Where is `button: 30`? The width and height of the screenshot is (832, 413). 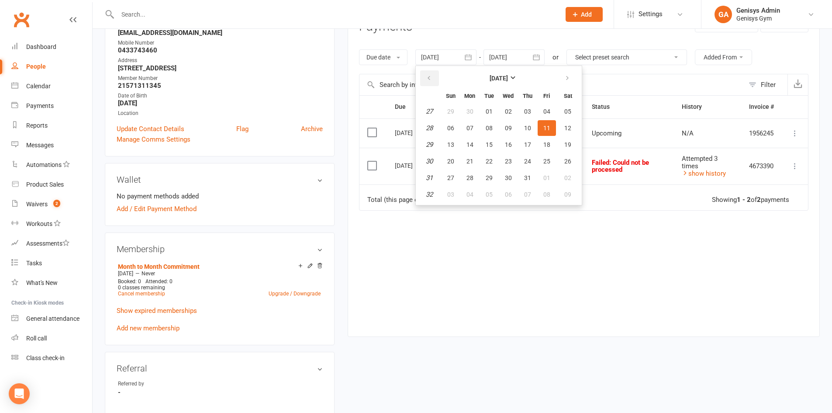
button: 30 is located at coordinates (508, 178).